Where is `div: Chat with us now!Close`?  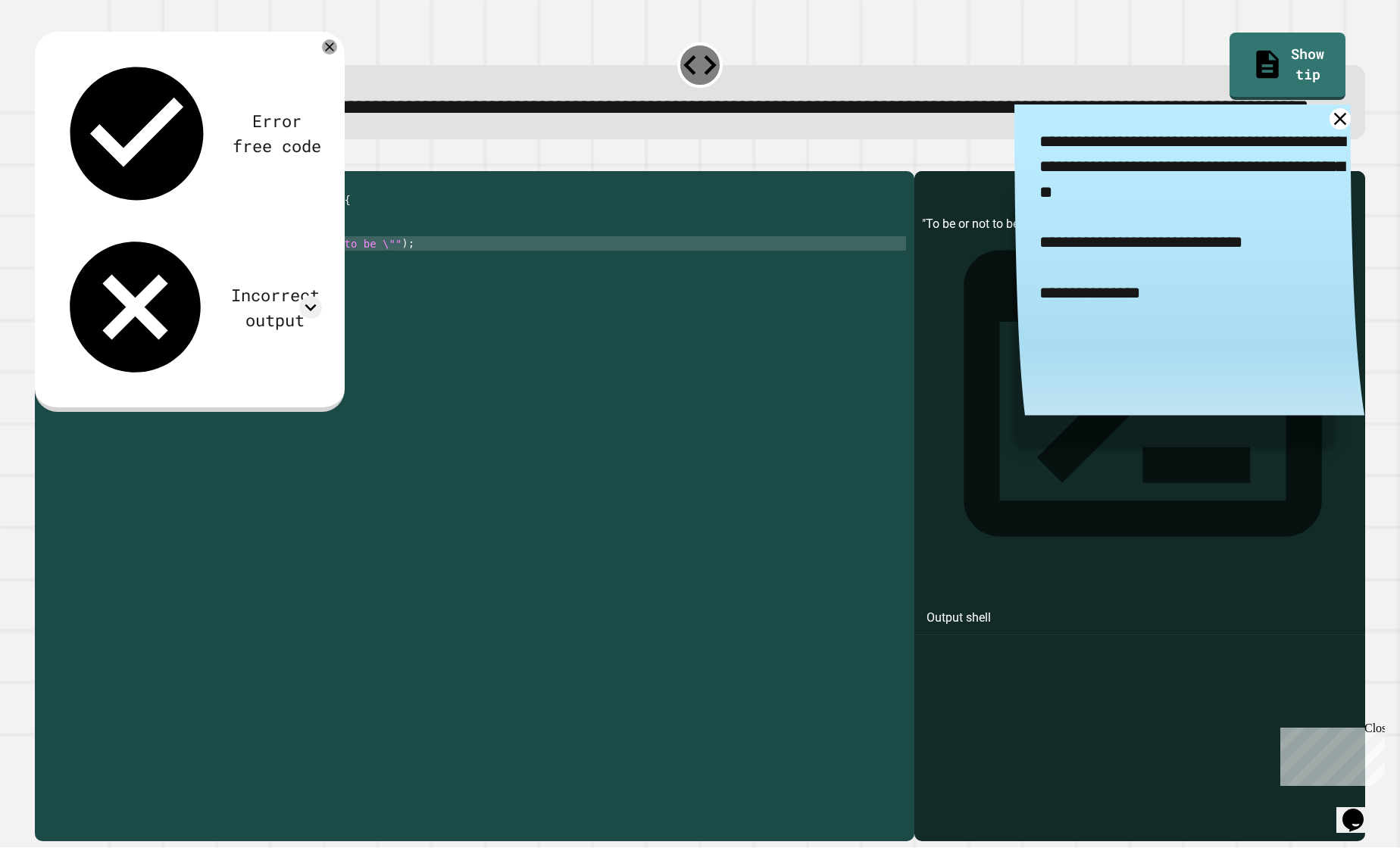 div: Chat with us now!Close is located at coordinates (56, 51).